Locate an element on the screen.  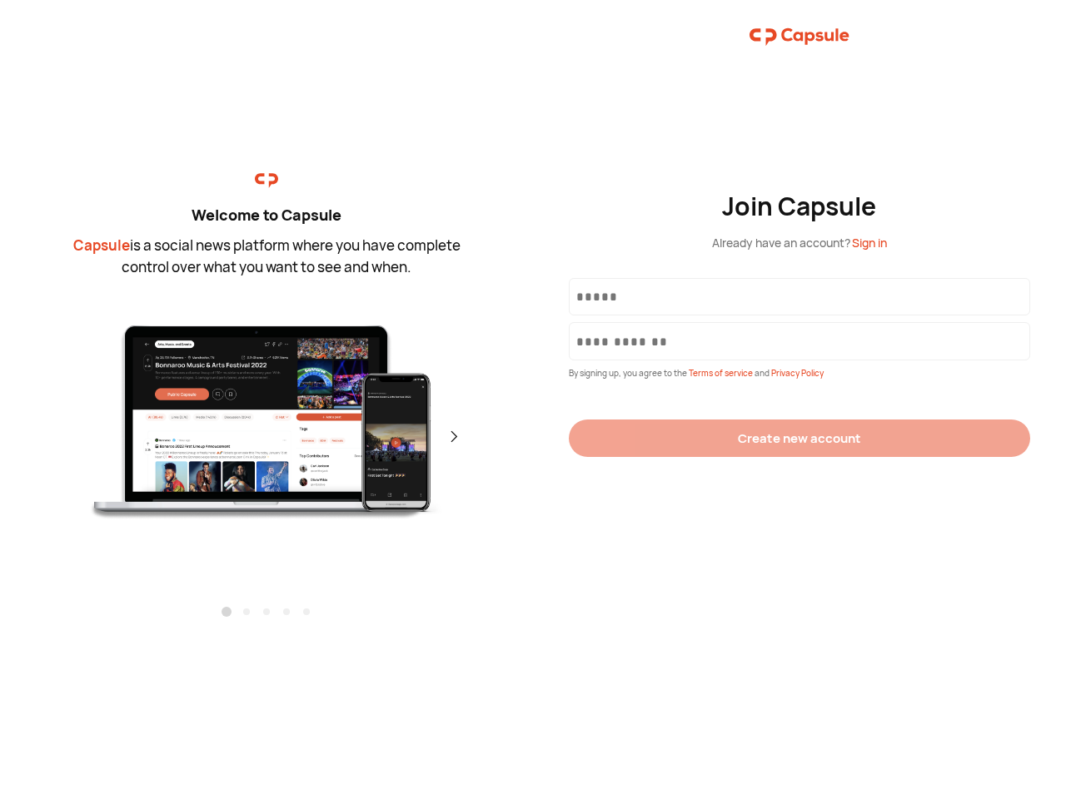
div: Join Capsule is located at coordinates (799, 206).